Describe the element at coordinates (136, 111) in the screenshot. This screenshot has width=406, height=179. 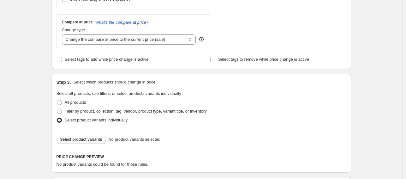
I see `span: Filter by product, collection, tag, vendor, product type, variant title, or inventory` at that location.